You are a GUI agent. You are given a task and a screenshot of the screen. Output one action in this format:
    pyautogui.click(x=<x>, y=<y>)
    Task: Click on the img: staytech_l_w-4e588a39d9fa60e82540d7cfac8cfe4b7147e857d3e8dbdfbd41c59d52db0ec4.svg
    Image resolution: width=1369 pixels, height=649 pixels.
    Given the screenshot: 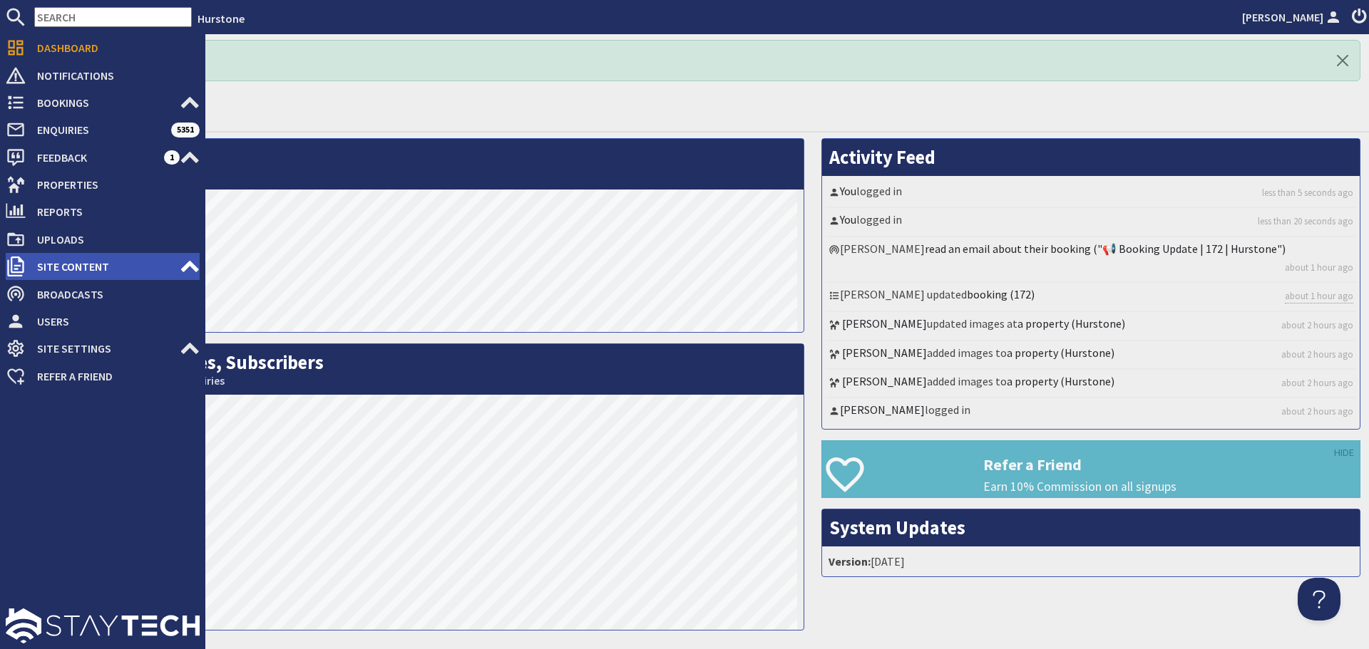 What is the action you would take?
    pyautogui.click(x=103, y=626)
    